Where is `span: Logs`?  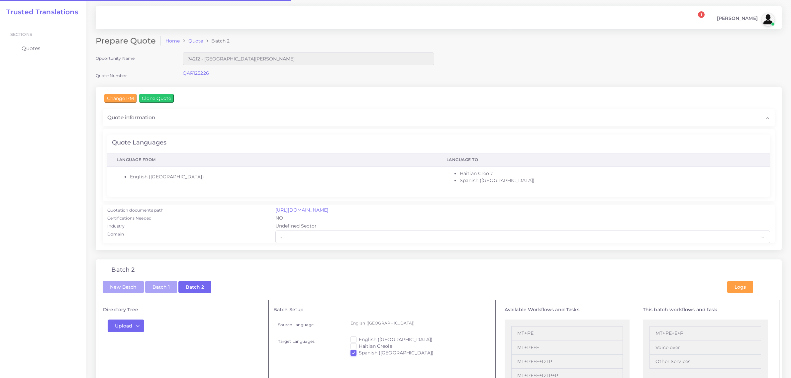 span: Logs is located at coordinates (740, 287).